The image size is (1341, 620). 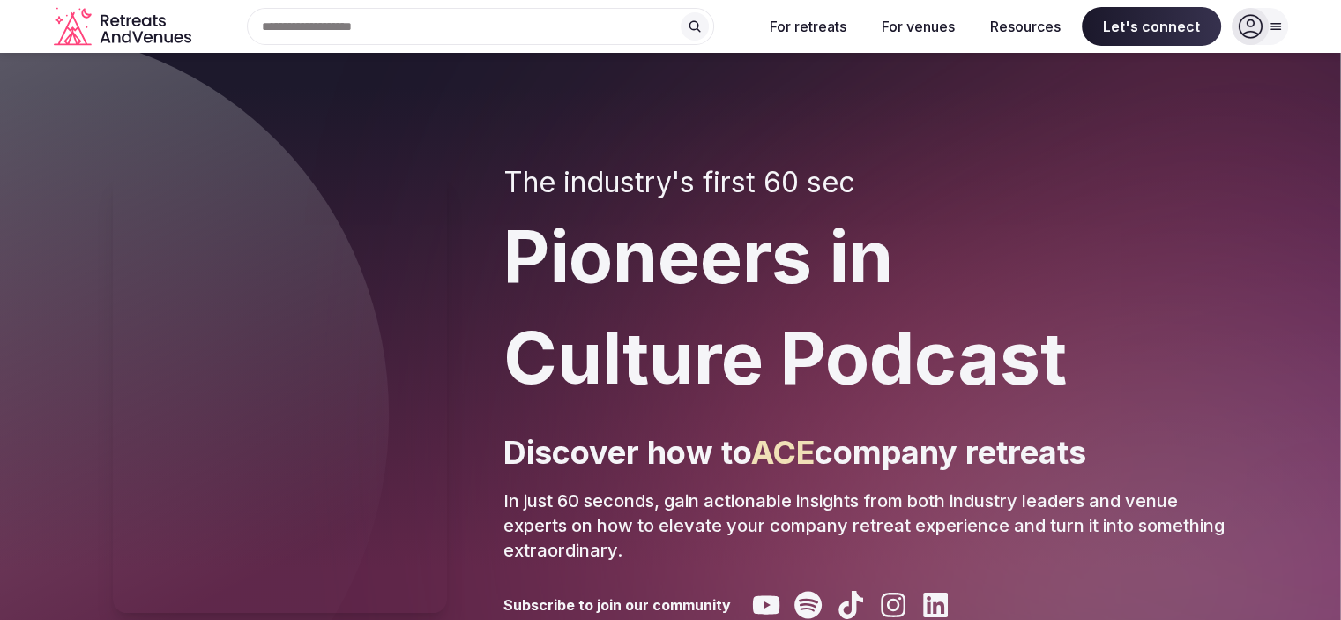 I want to click on a: Visit the homepage, so click(x=124, y=26).